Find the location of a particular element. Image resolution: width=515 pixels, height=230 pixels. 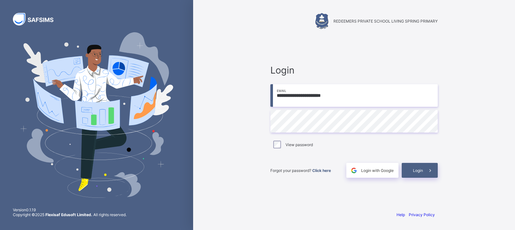

span: Copyright © 2025 All rights reserved. is located at coordinates (70, 214).